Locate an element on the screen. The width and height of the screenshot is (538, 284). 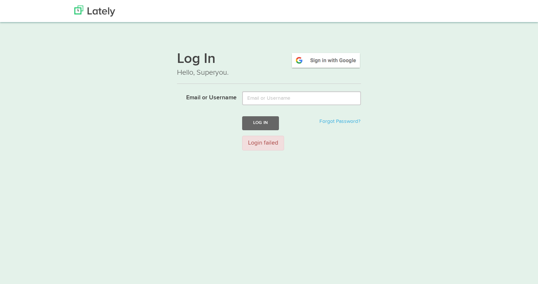
button: Log In is located at coordinates (260, 123).